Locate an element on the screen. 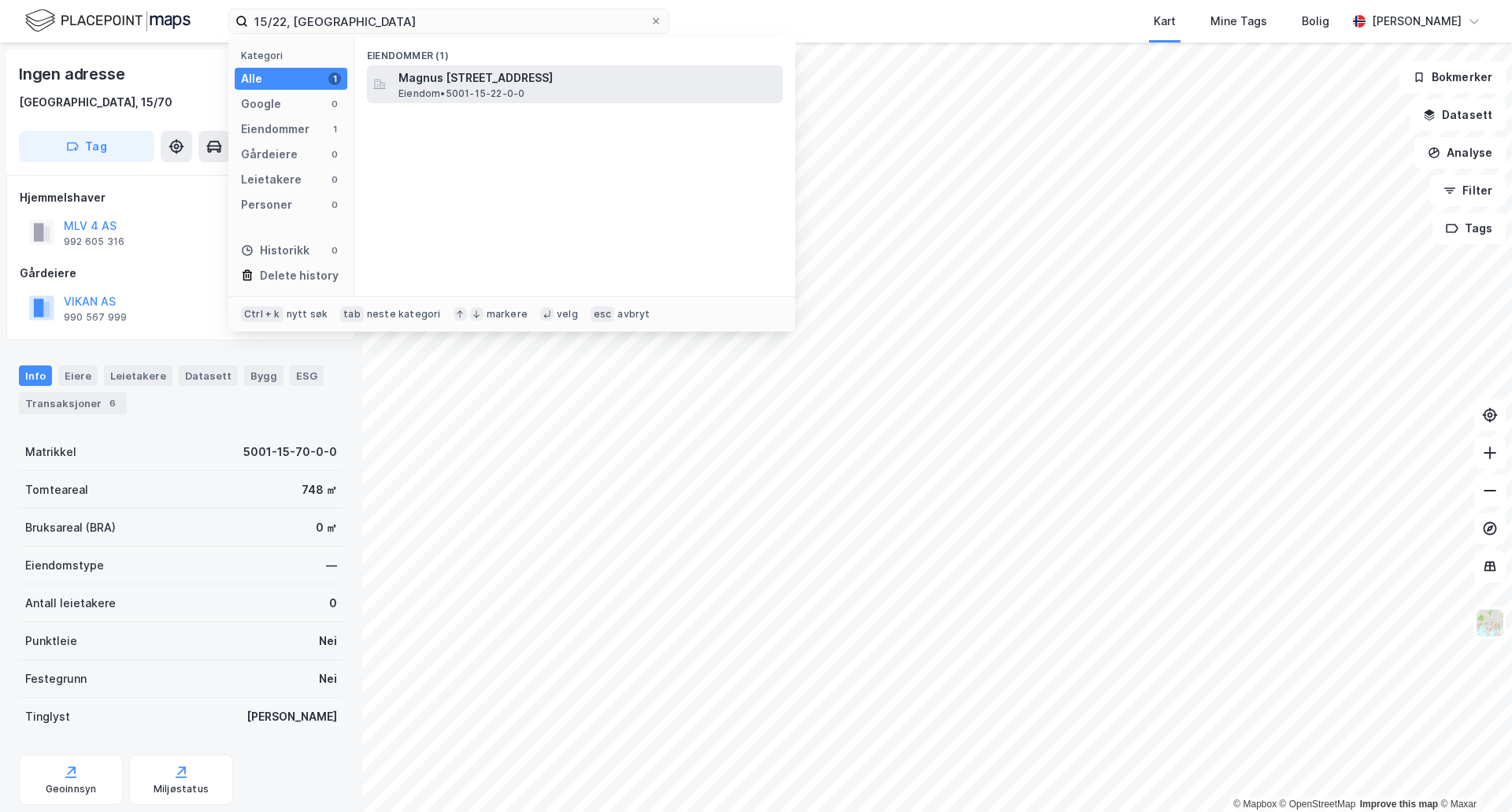  div: Delete history is located at coordinates (299, 276).